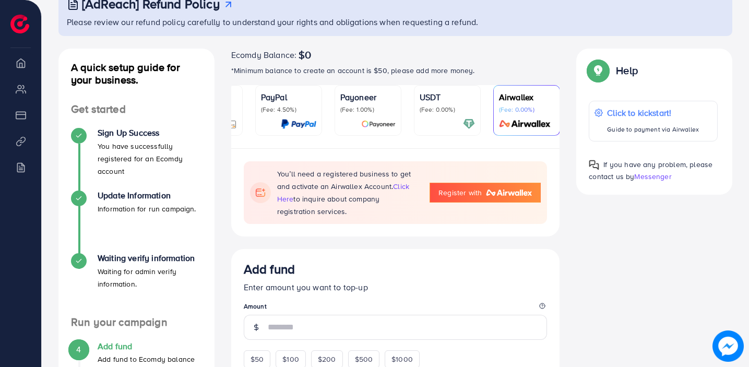 The image size is (749, 367). I want to click on h4: Sign Up Success, so click(150, 133).